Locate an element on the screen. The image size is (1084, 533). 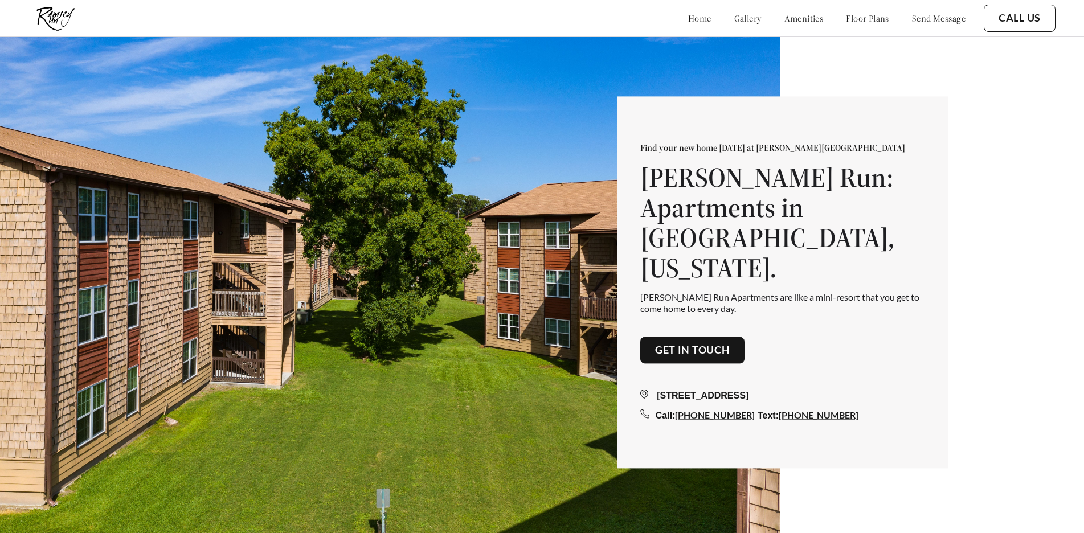
span: Call: is located at coordinates (666, 416).